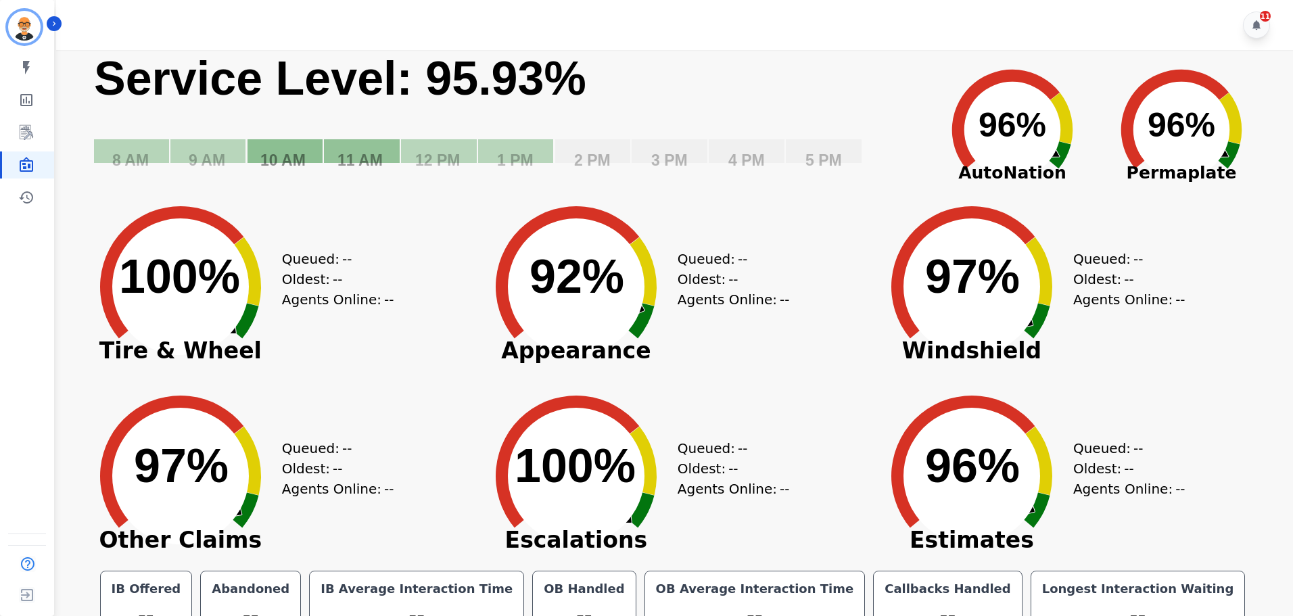 The width and height of the screenshot is (1293, 616). What do you see at coordinates (207, 160) in the screenshot?
I see `text: 9 AM` at bounding box center [207, 160].